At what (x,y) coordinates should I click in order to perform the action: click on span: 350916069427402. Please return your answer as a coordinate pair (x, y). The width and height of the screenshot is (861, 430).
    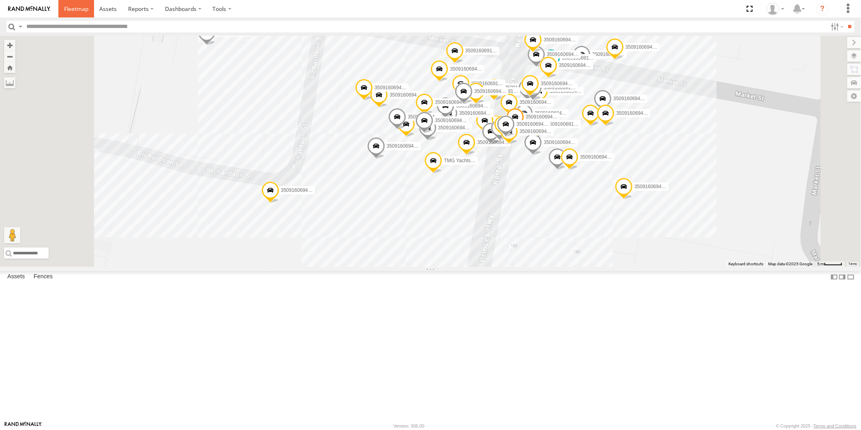
    Looking at the image, I should click on (407, 146).